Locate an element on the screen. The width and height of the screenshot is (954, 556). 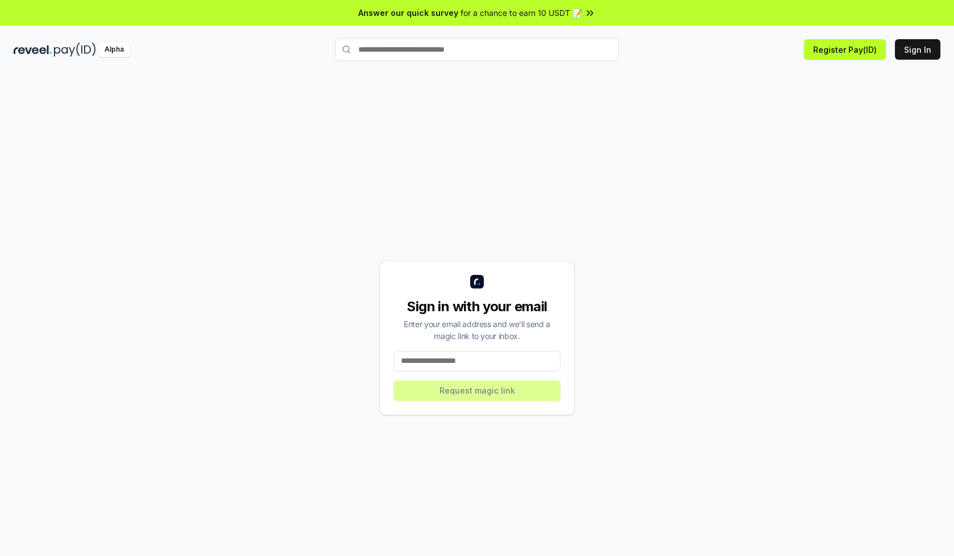
div: Alpha is located at coordinates (114, 49).